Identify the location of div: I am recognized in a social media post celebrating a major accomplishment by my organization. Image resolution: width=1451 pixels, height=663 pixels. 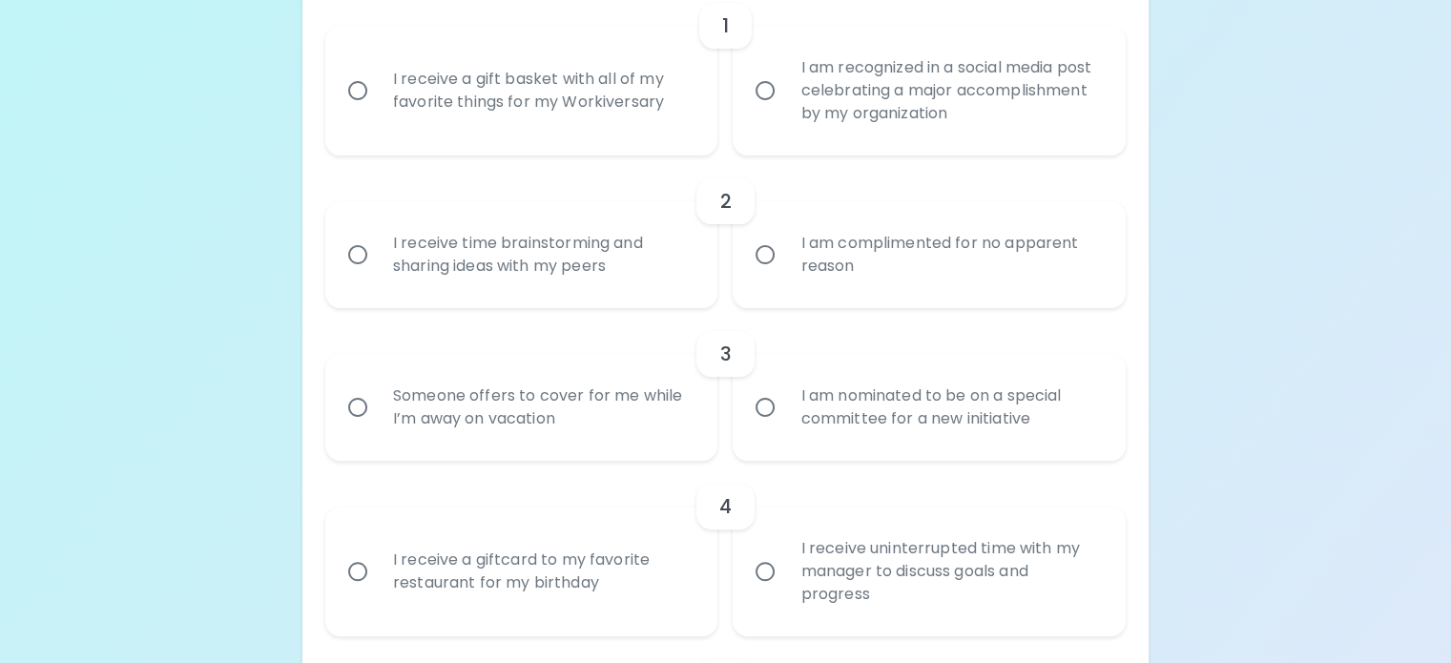
(950, 91).